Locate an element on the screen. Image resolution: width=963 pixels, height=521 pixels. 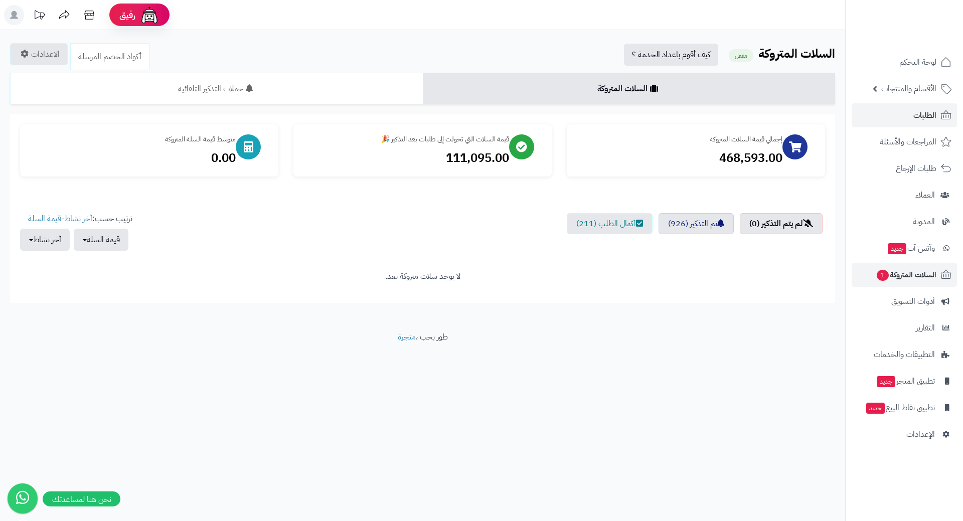
a: المراجعات والأسئلة is located at coordinates (905, 142).